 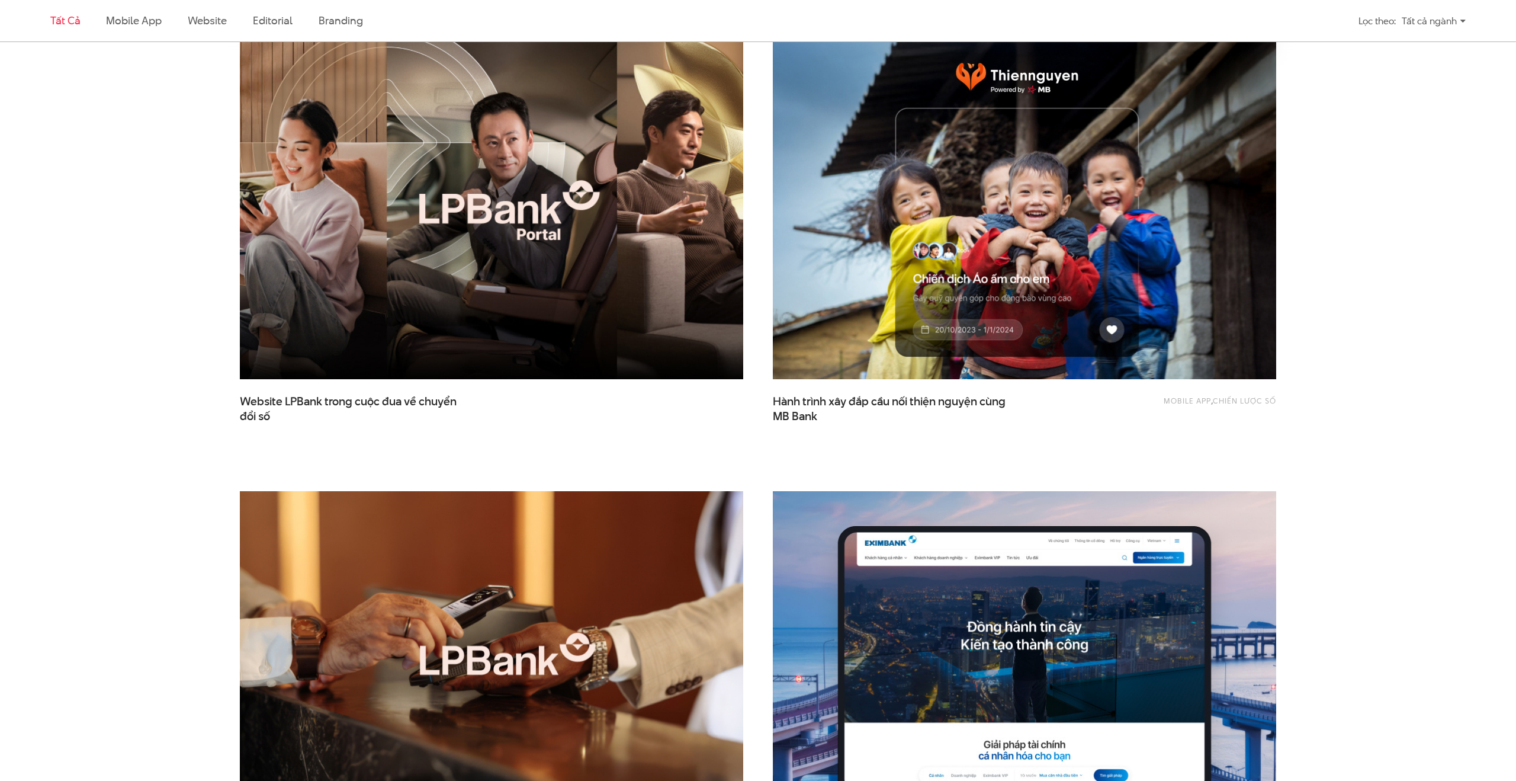 I want to click on img: LPBank portal, so click(x=492, y=210).